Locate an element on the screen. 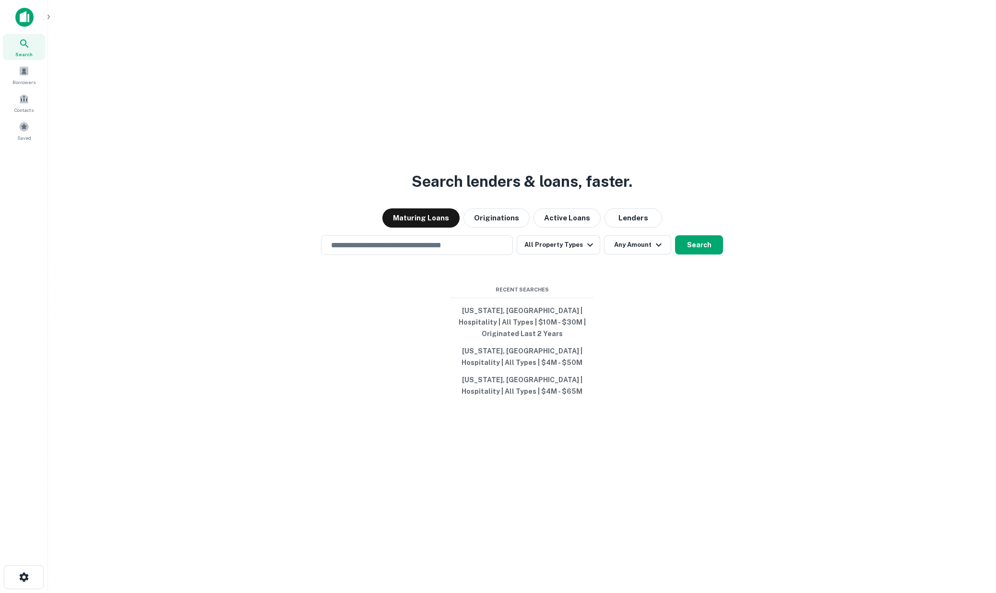 The image size is (996, 593). button: All Property Types is located at coordinates (559, 245).